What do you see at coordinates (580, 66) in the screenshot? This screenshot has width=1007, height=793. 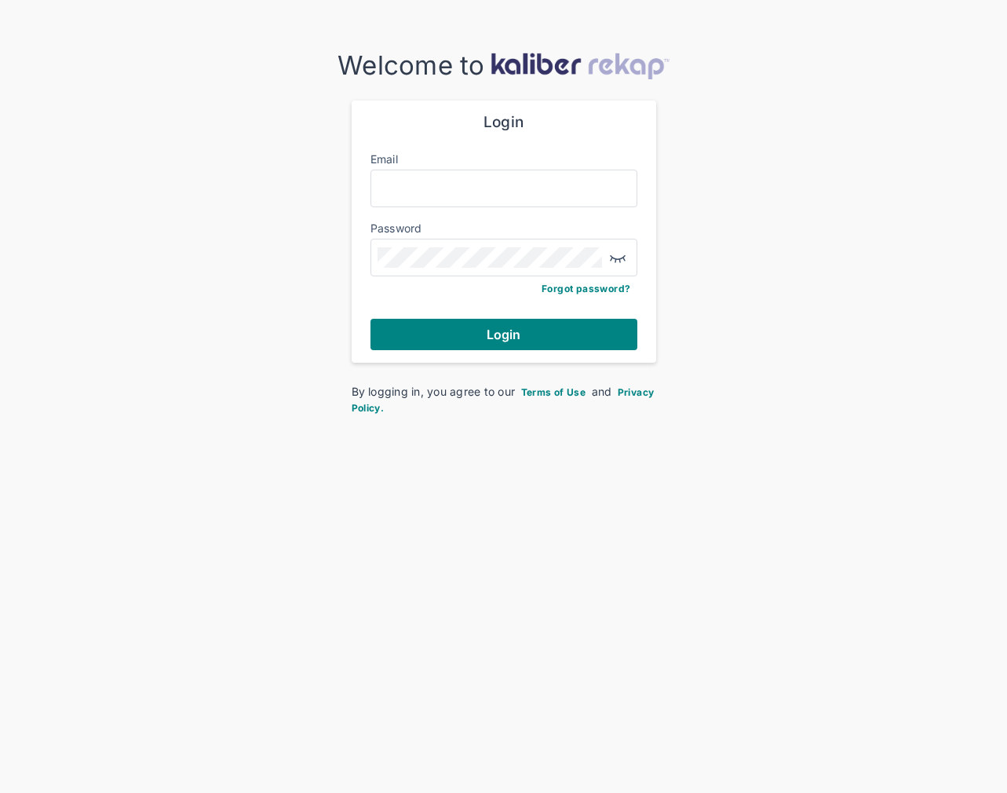 I see `img: kaliber-logo` at bounding box center [580, 66].